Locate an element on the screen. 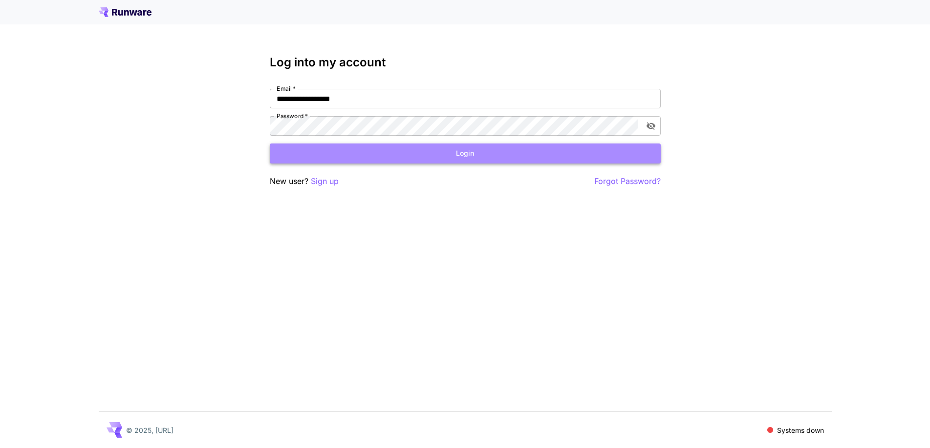 Image resolution: width=930 pixels, height=448 pixels. p: New user? is located at coordinates (304, 181).